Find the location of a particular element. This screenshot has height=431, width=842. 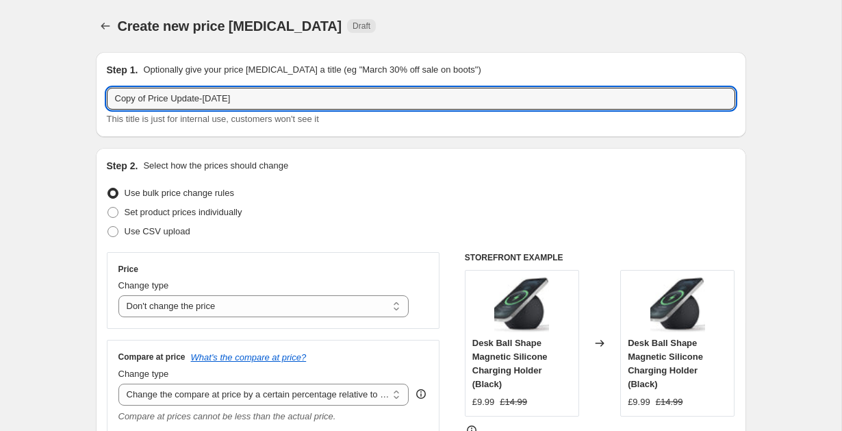

span: Use bulk price change rules is located at coordinates (179, 192).